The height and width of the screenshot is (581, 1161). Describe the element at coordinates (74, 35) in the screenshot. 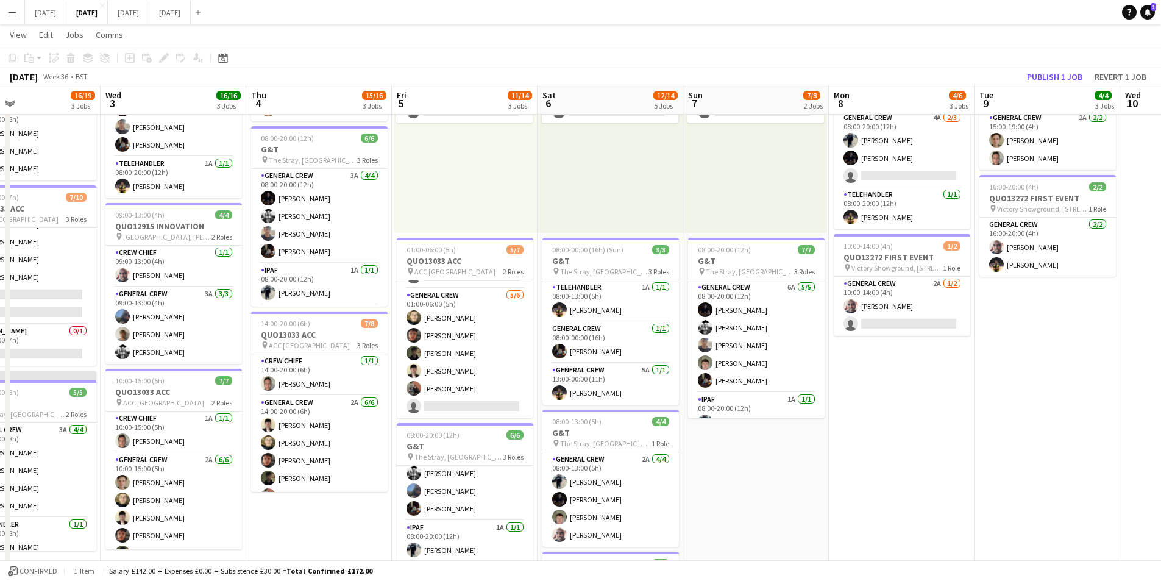

I see `a: Jobs` at that location.